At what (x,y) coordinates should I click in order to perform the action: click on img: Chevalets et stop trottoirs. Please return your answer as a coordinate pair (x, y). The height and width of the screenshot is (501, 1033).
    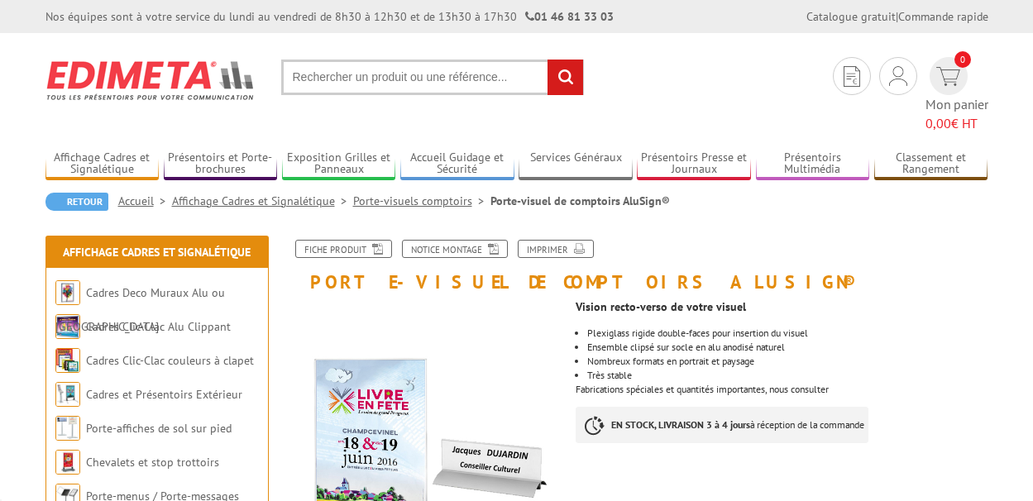
    Looking at the image, I should click on (68, 462).